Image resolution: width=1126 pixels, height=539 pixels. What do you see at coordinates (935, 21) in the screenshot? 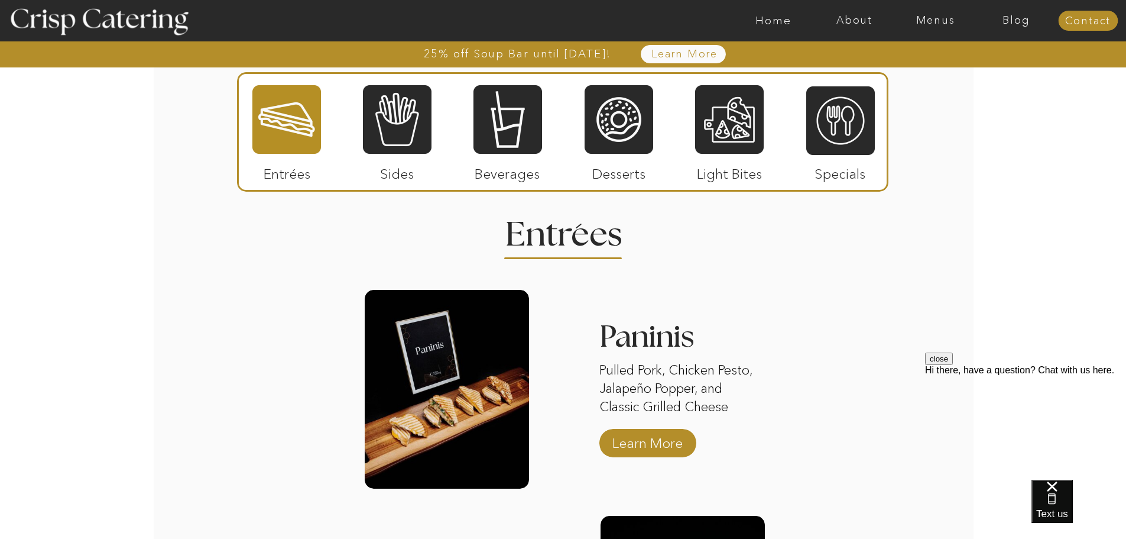
I see `nav: Menus` at bounding box center [935, 21].